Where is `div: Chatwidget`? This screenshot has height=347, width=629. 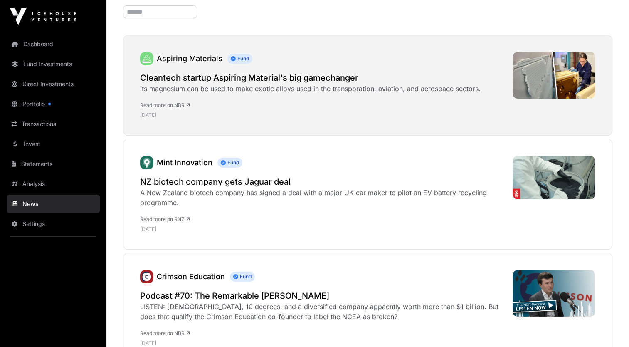
div: Chatwidget is located at coordinates (609, 327).